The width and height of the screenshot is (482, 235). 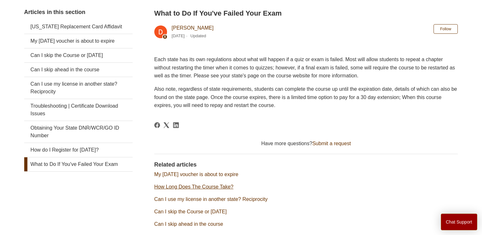 I want to click on div: Have more questions?, so click(x=306, y=144).